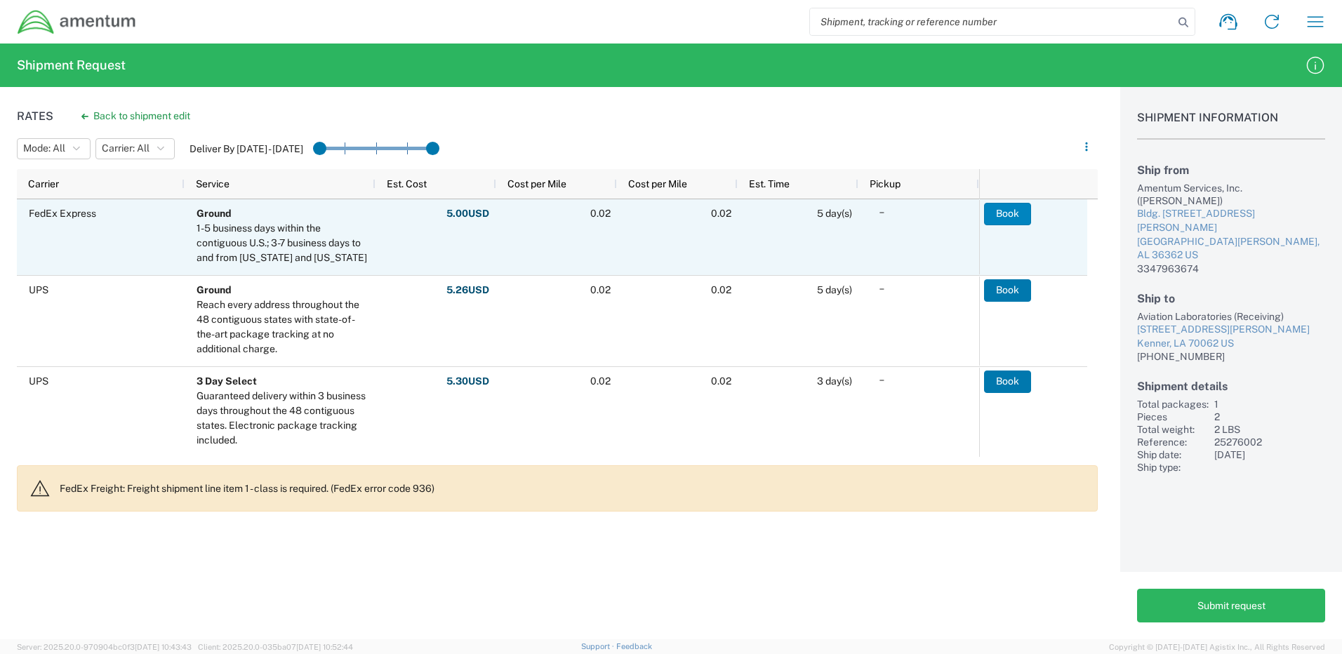 This screenshot has width=1342, height=654. Describe the element at coordinates (835, 381) in the screenshot. I see `span: 3 day(s)` at that location.